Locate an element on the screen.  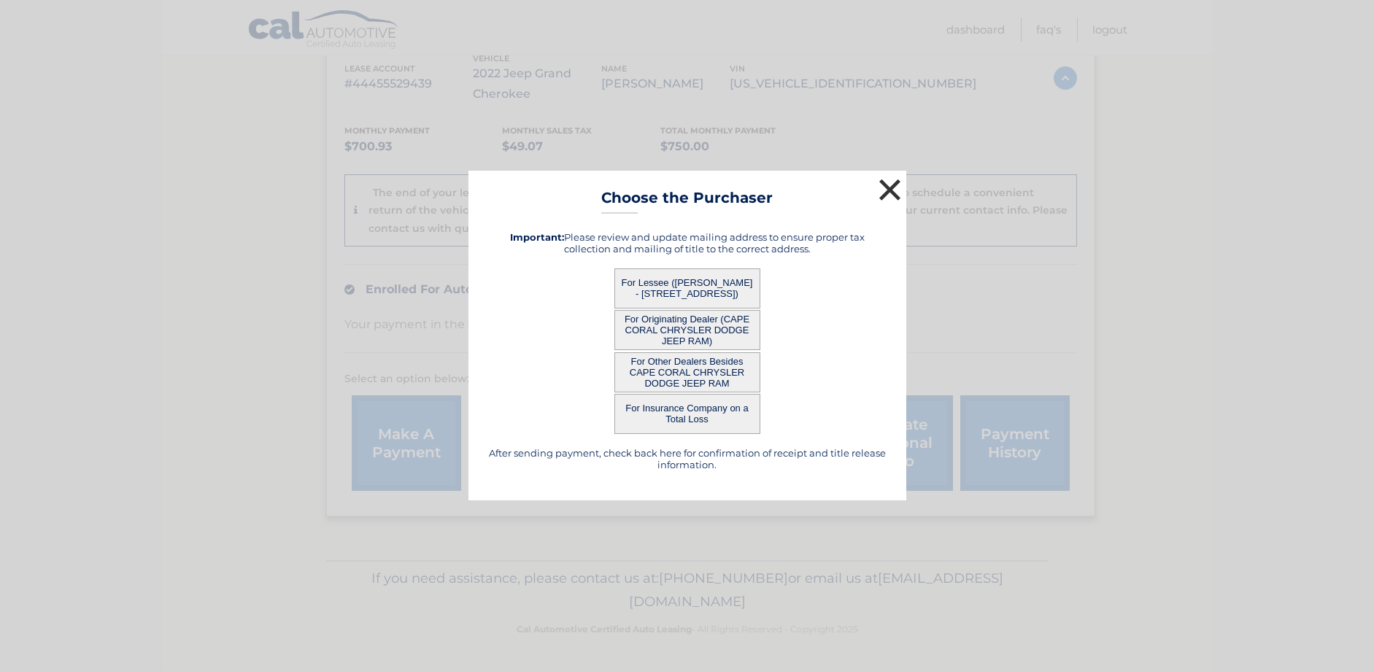
button: For Originating Dealer (CAPE CORAL CHRYSLER DODGE JEEP RAM) is located at coordinates (688, 330).